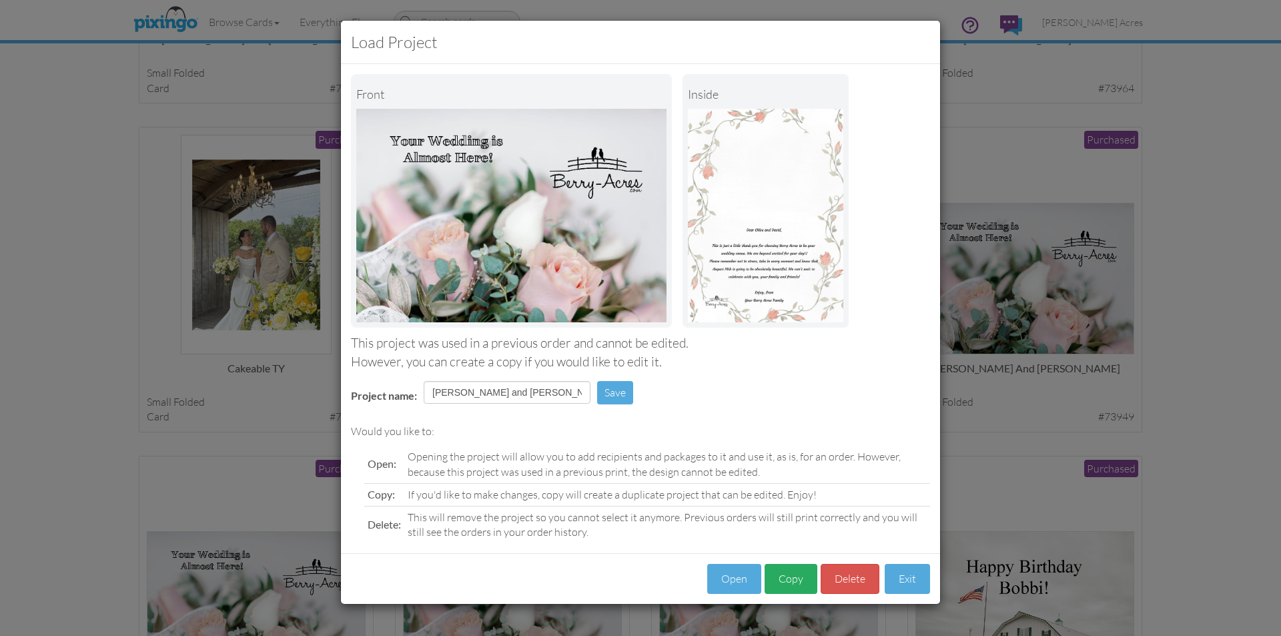 Image resolution: width=1281 pixels, height=636 pixels. What do you see at coordinates (384, 524) in the screenshot?
I see `span: Delete:` at bounding box center [384, 524].